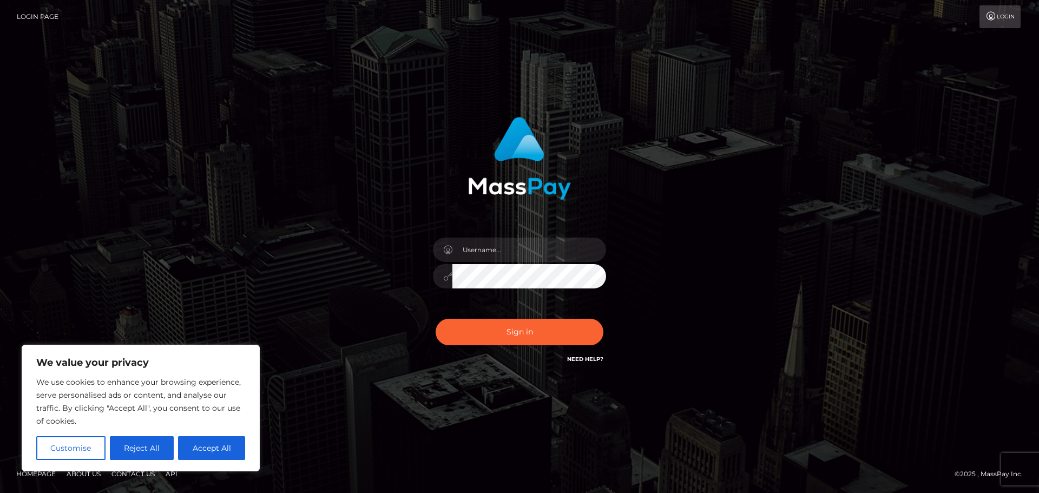  Describe the element at coordinates (37, 17) in the screenshot. I see `a: Login Page` at that location.